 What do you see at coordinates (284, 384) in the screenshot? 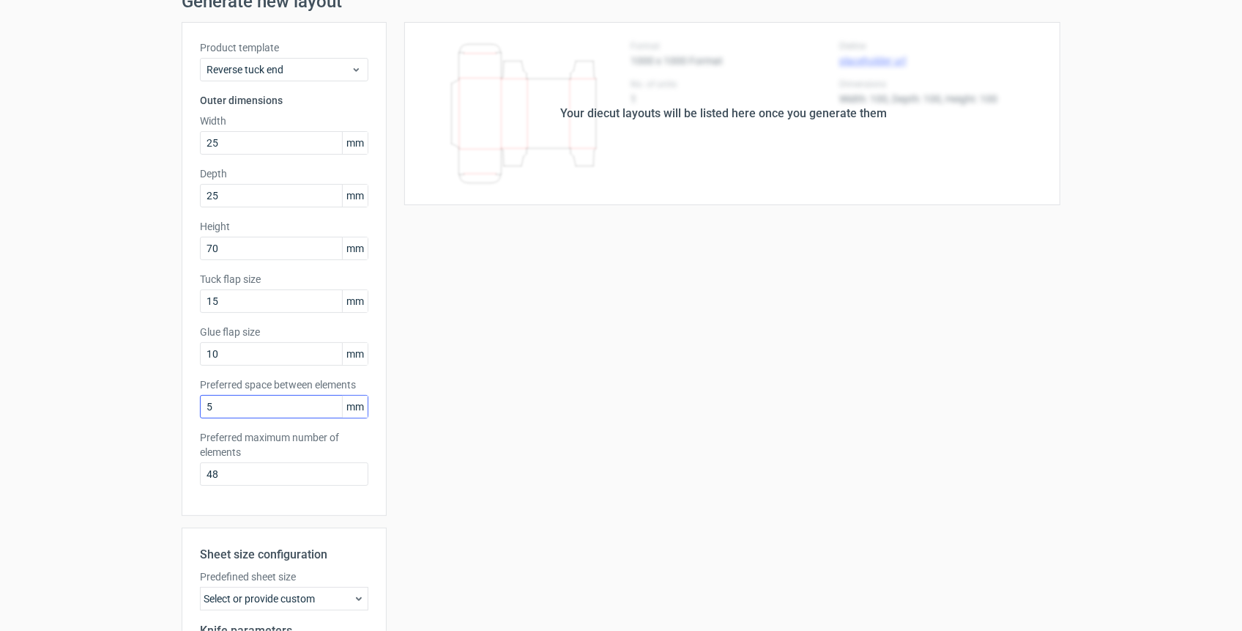
I see `label: Preferred space between elements` at bounding box center [284, 384].